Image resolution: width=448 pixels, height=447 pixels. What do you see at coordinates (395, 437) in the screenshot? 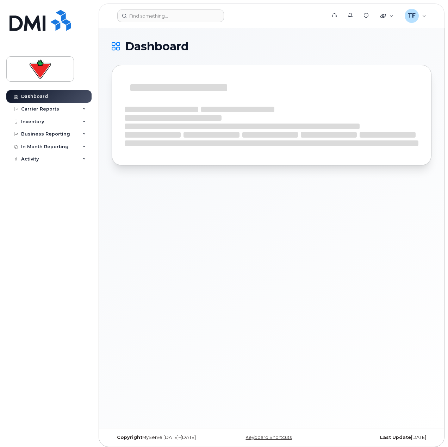
I see `strong: Last Update` at bounding box center [395, 437].